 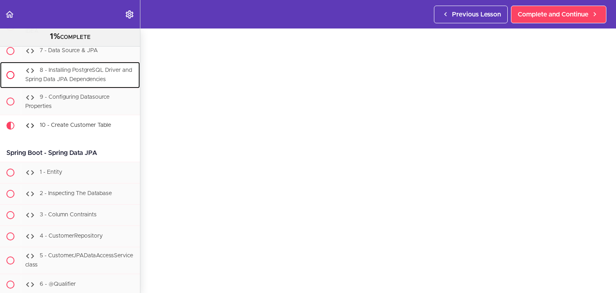 What do you see at coordinates (79, 75) in the screenshot?
I see `span: 8 - Installing PostgreSQL Driver and Spring Data JPA Dependencies` at bounding box center [79, 75].